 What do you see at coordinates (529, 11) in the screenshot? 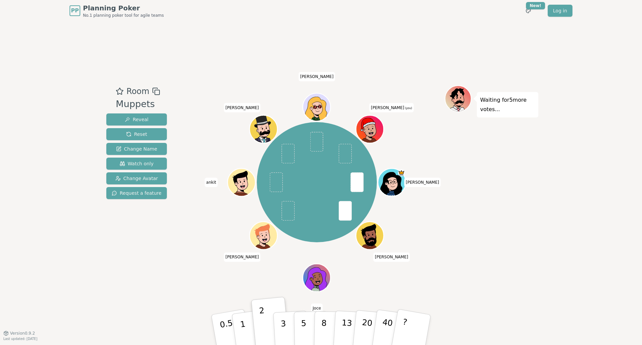
I see `button: New!` at bounding box center [529, 11].